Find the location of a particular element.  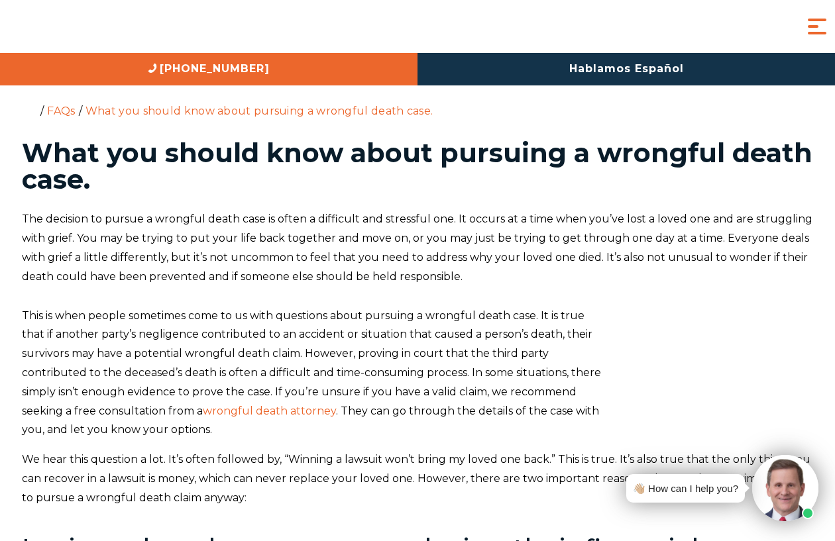

a: FAQs is located at coordinates (61, 111).